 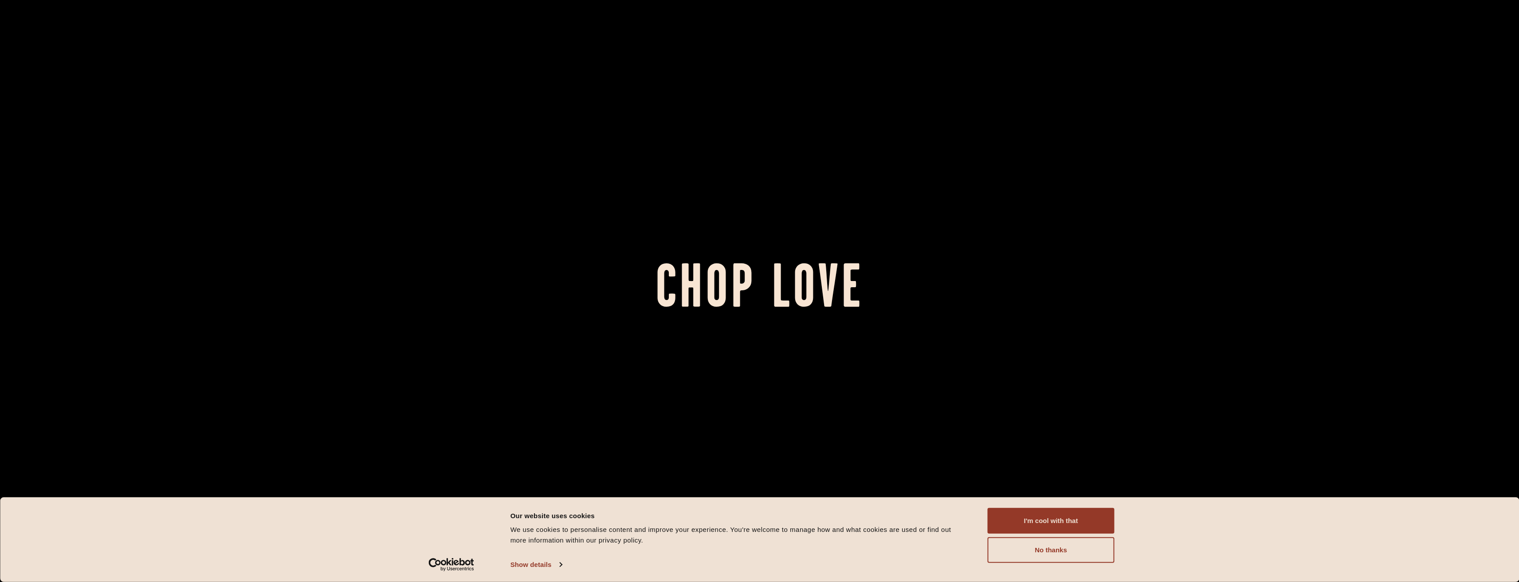 What do you see at coordinates (739, 516) in the screenshot?
I see `div: Our website uses cookies` at bounding box center [739, 516].